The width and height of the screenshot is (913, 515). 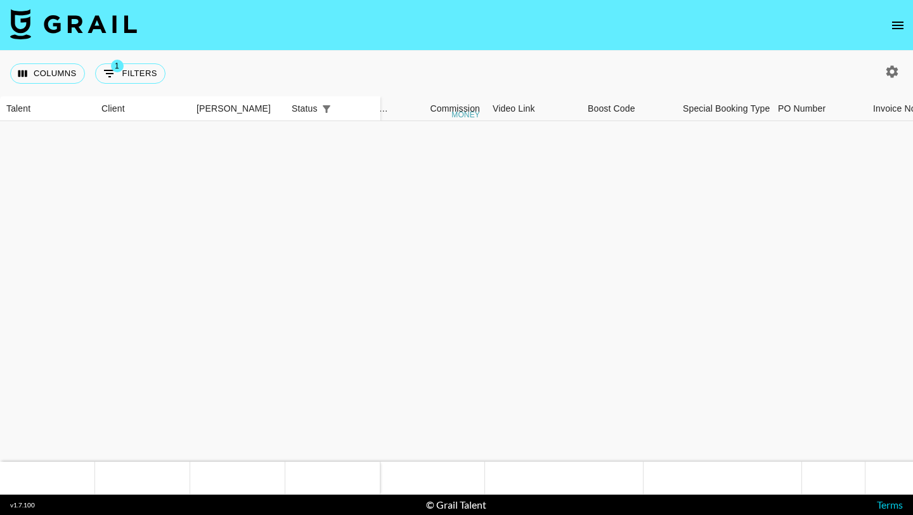 I want to click on div: Commission, so click(x=455, y=108).